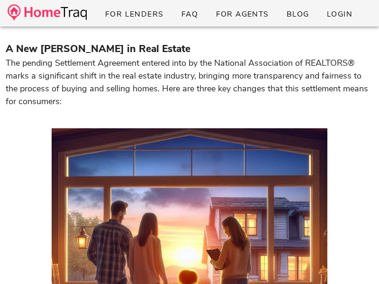 This screenshot has height=284, width=379. I want to click on span: Login, so click(339, 14).